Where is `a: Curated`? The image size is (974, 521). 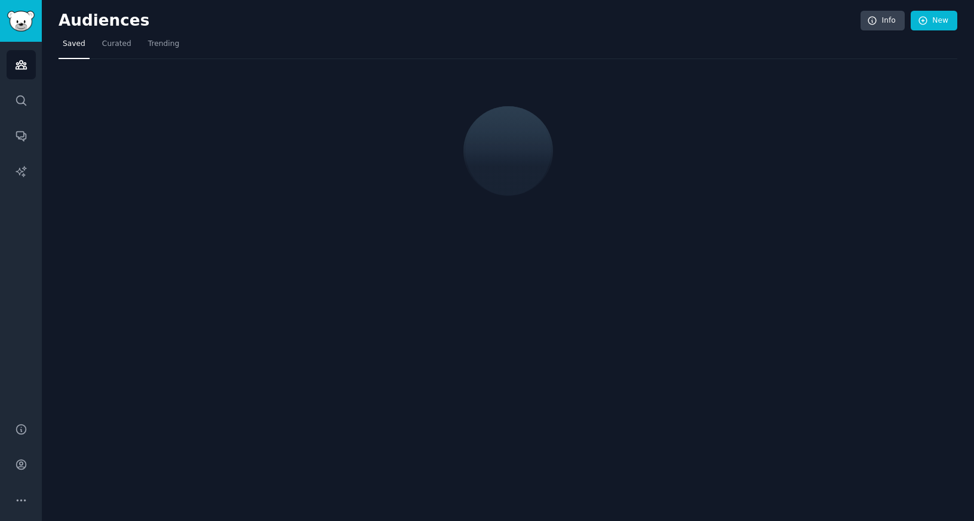 a: Curated is located at coordinates (116, 47).